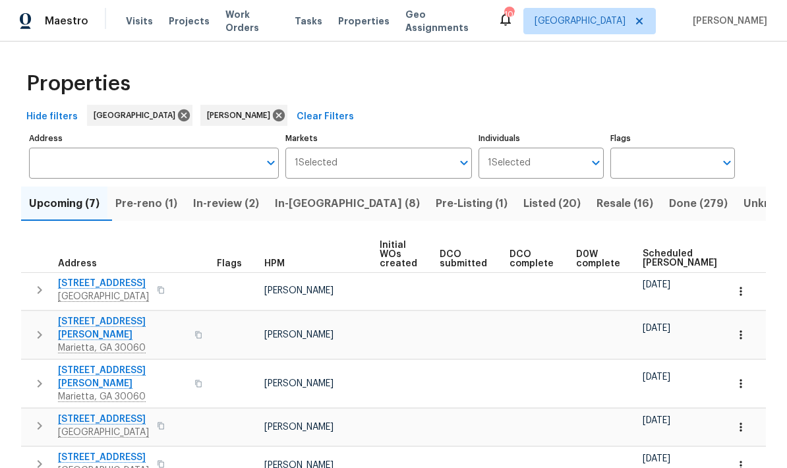 This screenshot has height=468, width=787. Describe the element at coordinates (698, 204) in the screenshot. I see `span: Done (279)` at that location.